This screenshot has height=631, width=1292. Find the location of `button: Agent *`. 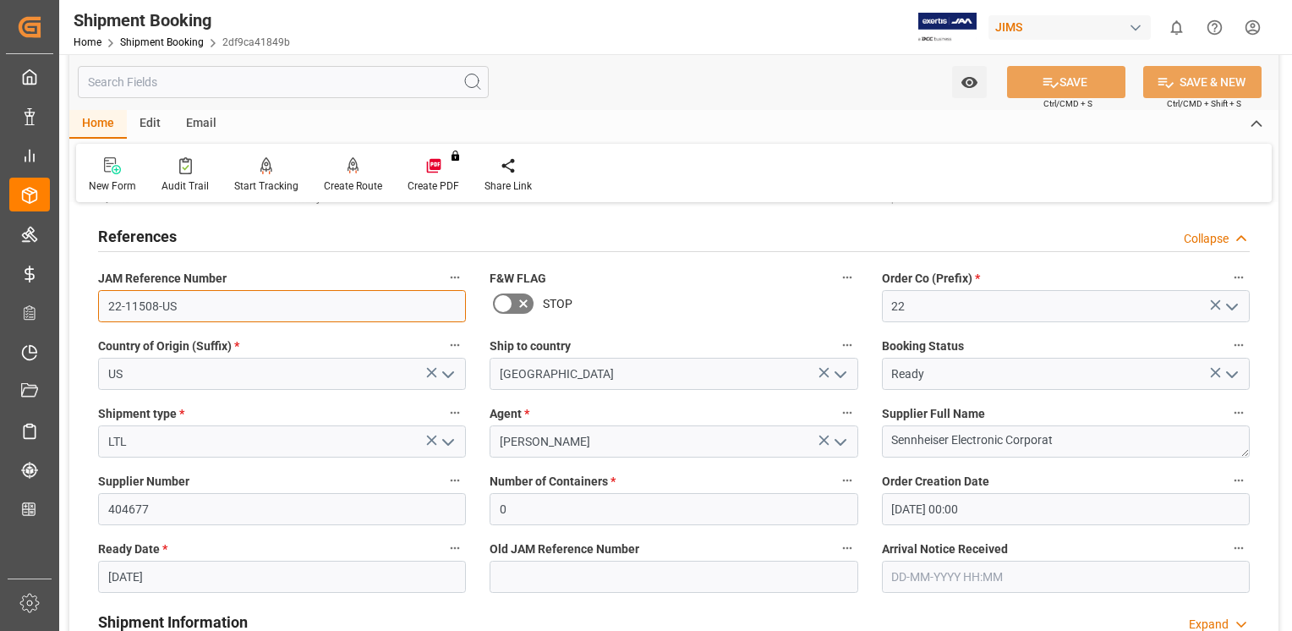

button: Agent * is located at coordinates (847, 413).